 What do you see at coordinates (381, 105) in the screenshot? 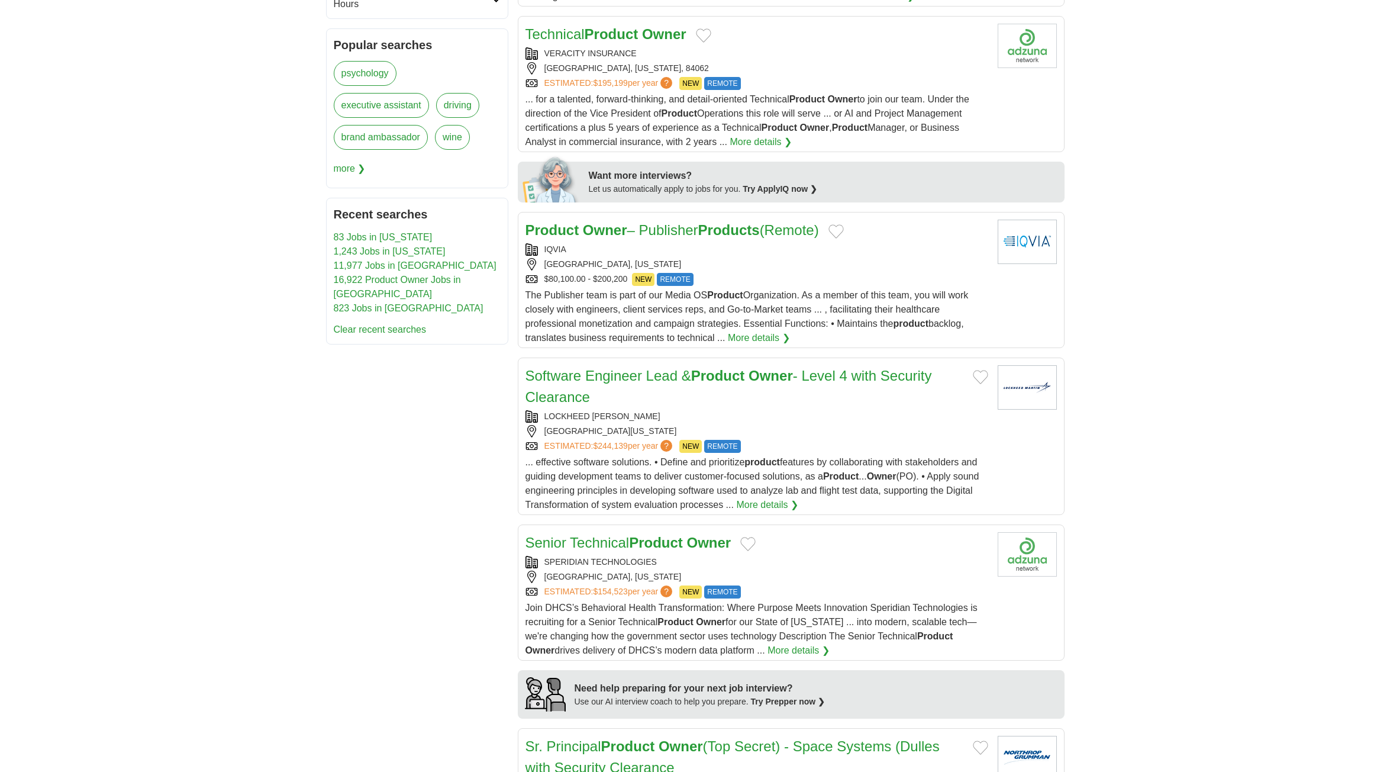
I see `a: executive assistant` at bounding box center [381, 105].